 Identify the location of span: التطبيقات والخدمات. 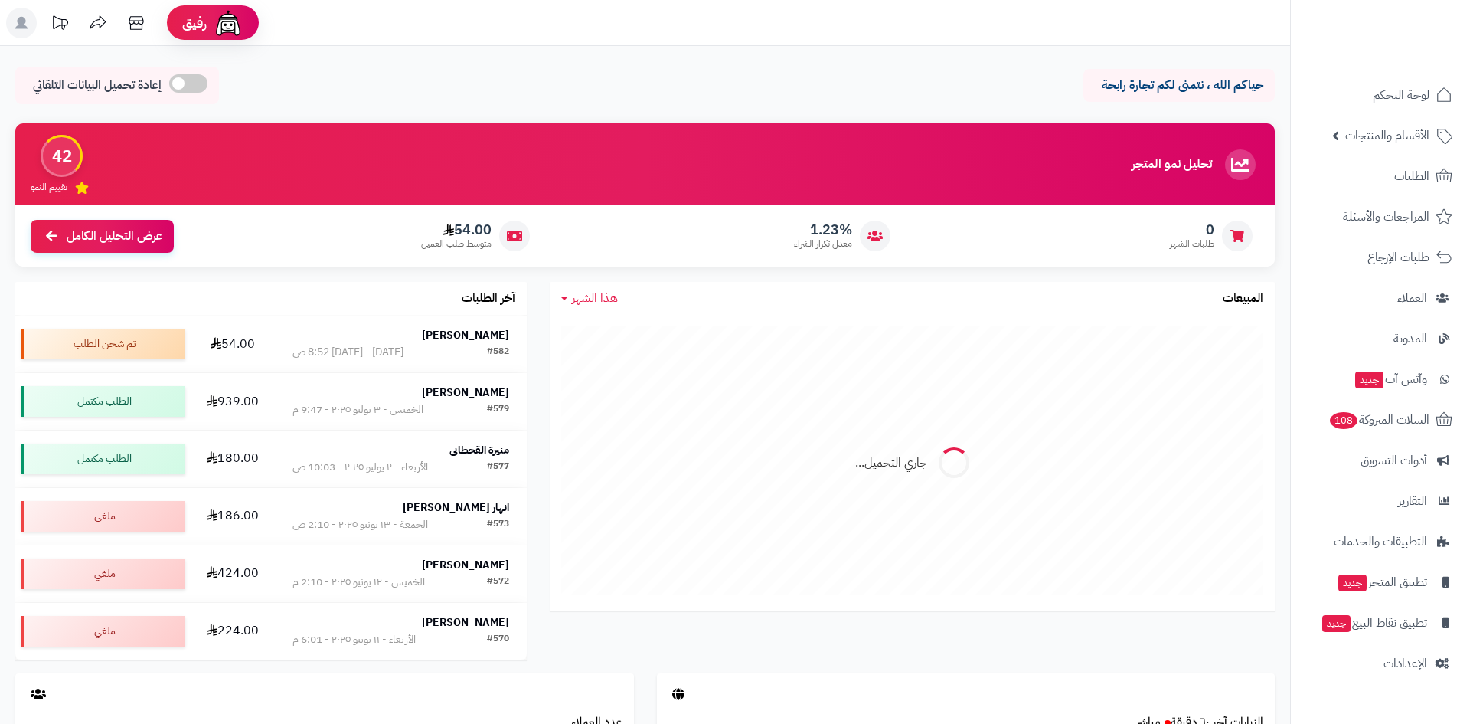
(1381, 541).